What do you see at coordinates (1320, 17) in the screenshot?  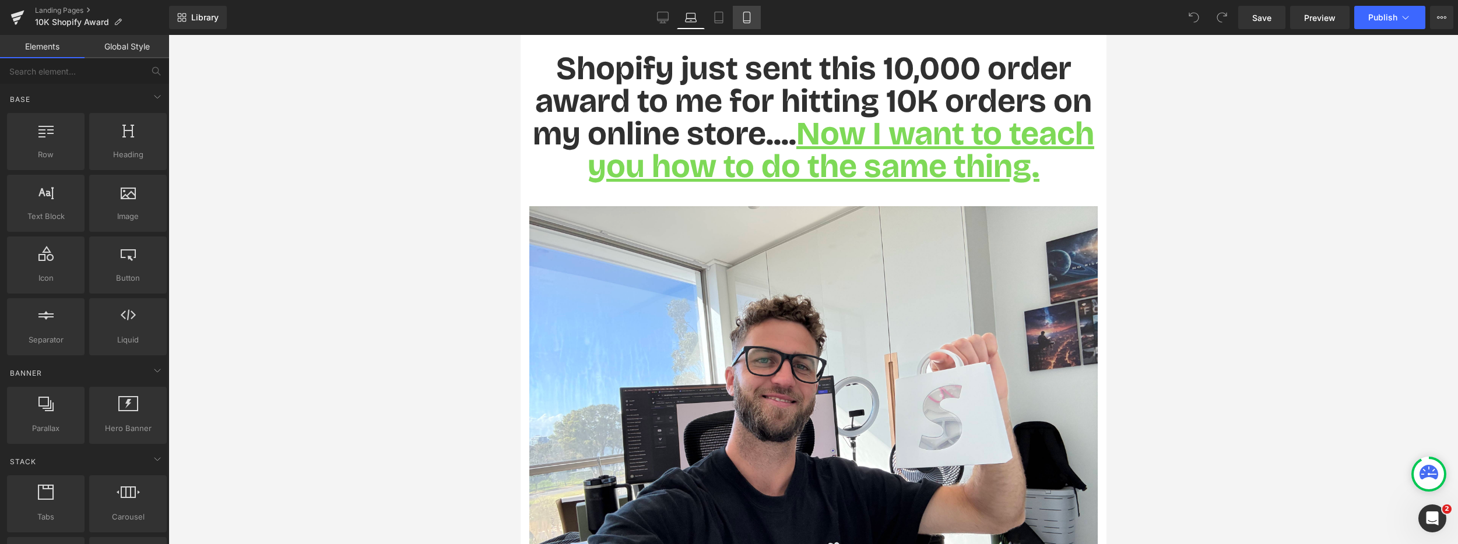 I see `a: Preview` at bounding box center [1320, 17].